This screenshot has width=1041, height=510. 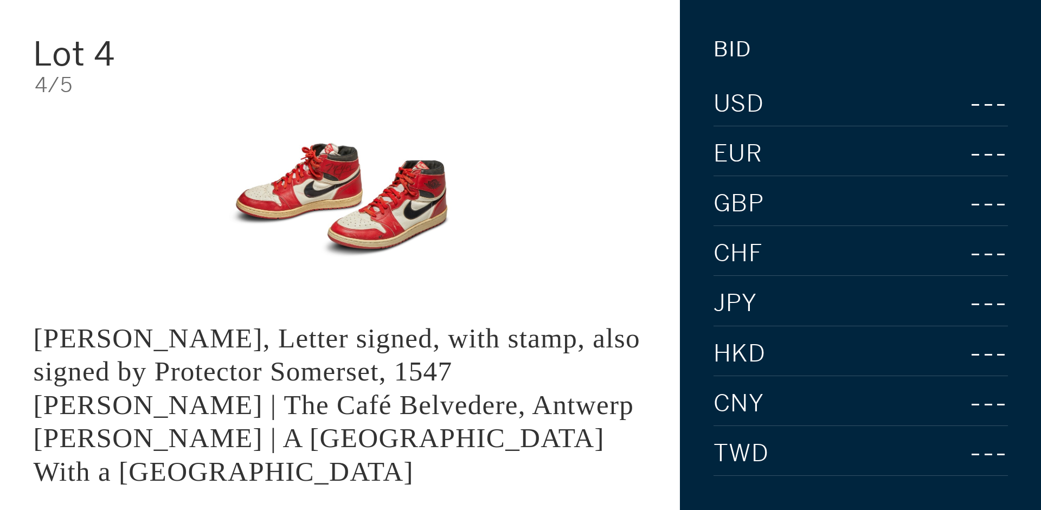 What do you see at coordinates (735, 304) in the screenshot?
I see `span: JPY` at bounding box center [735, 304].